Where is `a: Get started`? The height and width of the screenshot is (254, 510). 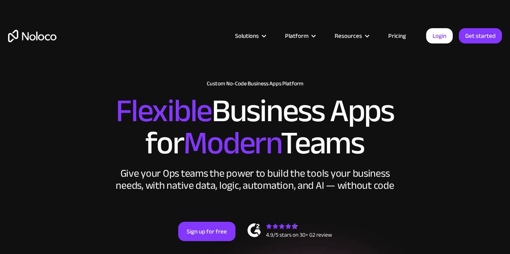 a: Get started is located at coordinates (480, 36).